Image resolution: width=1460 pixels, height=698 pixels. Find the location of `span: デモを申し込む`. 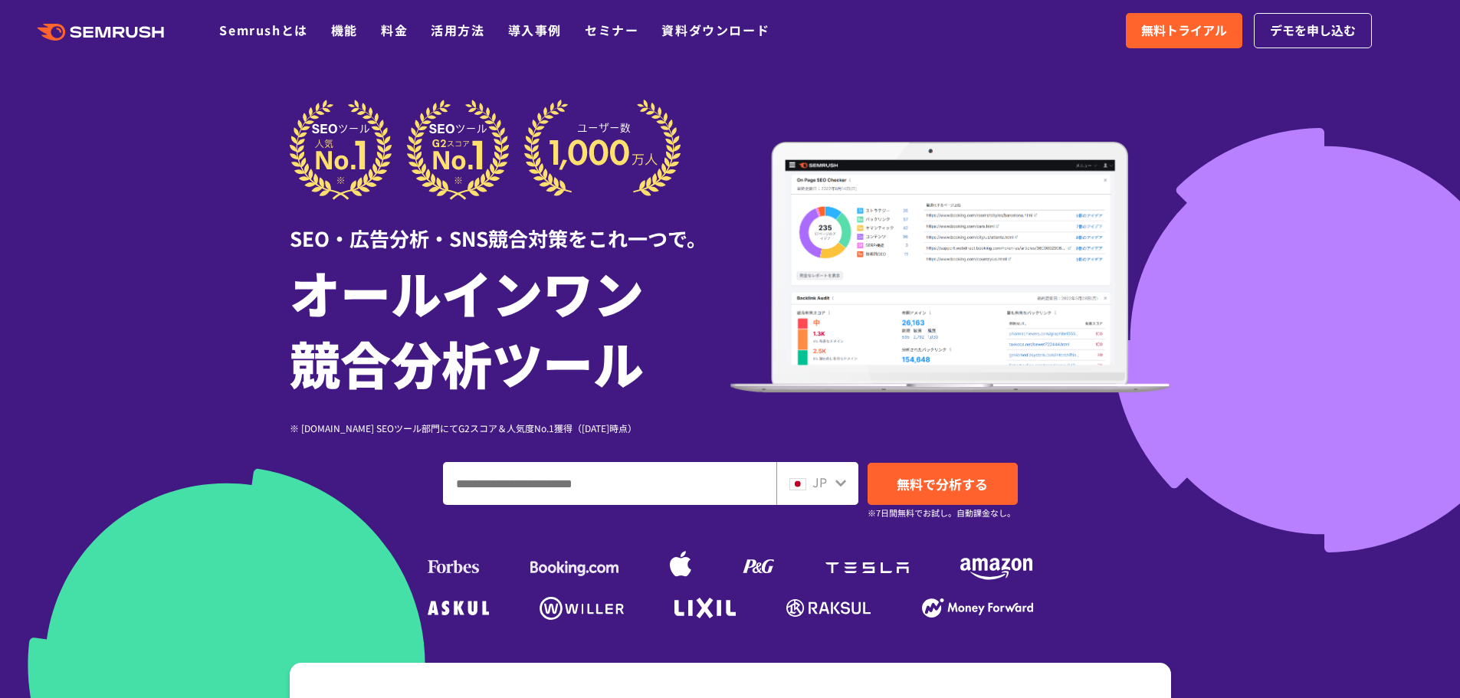

span: デモを申し込む is located at coordinates (1313, 31).